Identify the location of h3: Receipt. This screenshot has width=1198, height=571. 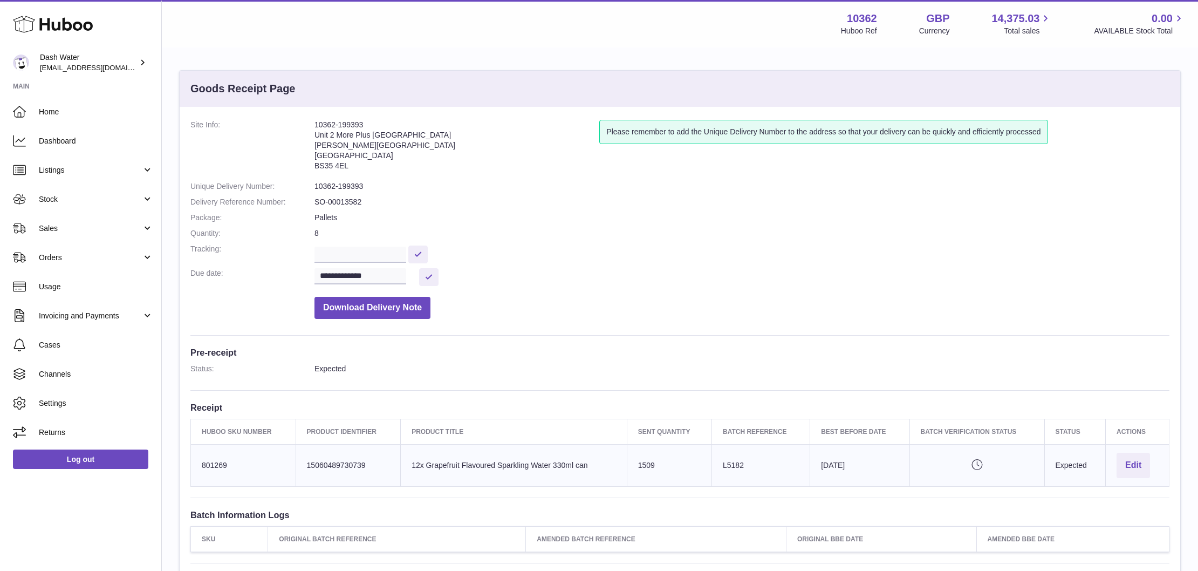
(680, 407).